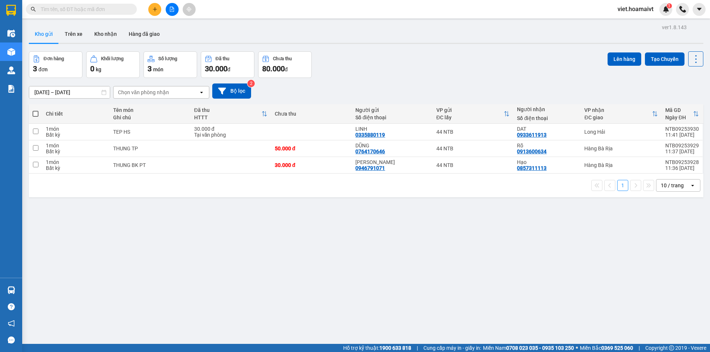 The height and width of the screenshot is (352, 710). What do you see at coordinates (84, 9) in the screenshot?
I see `input: Tìm tên, số ĐT hoặc mã đơn` at bounding box center [84, 9].